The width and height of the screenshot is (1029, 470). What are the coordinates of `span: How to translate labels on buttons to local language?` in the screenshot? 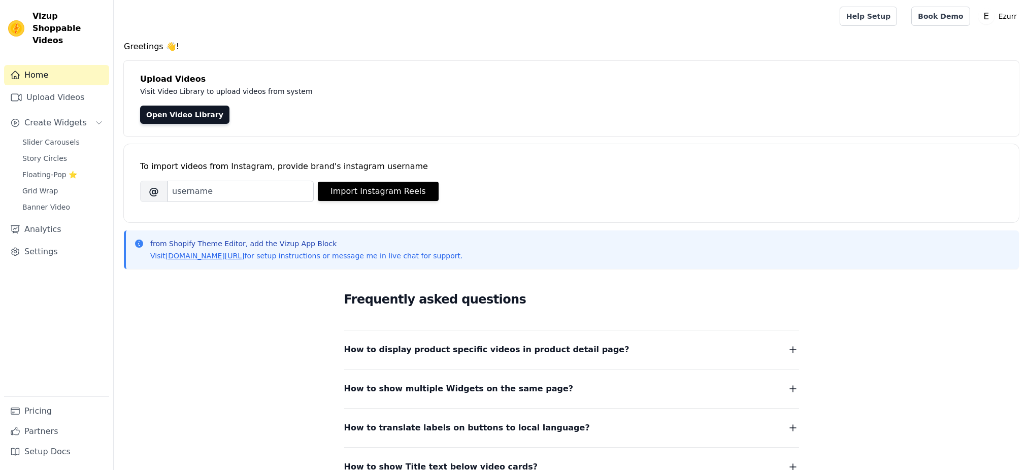 It's located at (467, 428).